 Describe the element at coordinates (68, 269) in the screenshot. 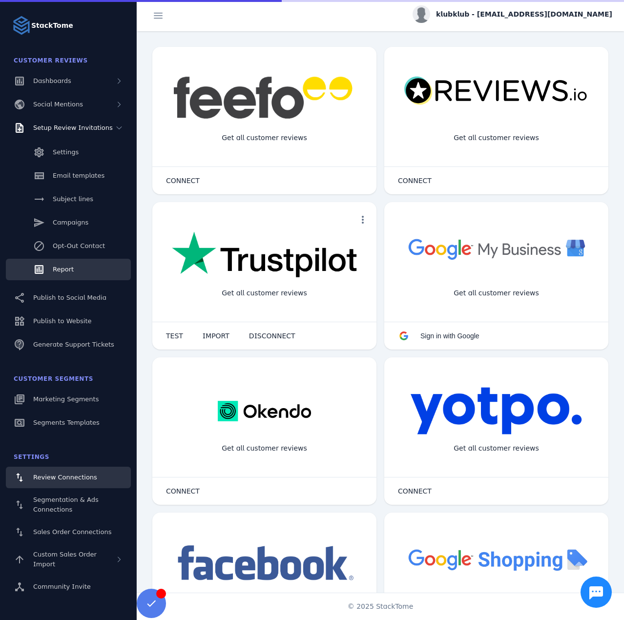

I see `a: Report` at that location.